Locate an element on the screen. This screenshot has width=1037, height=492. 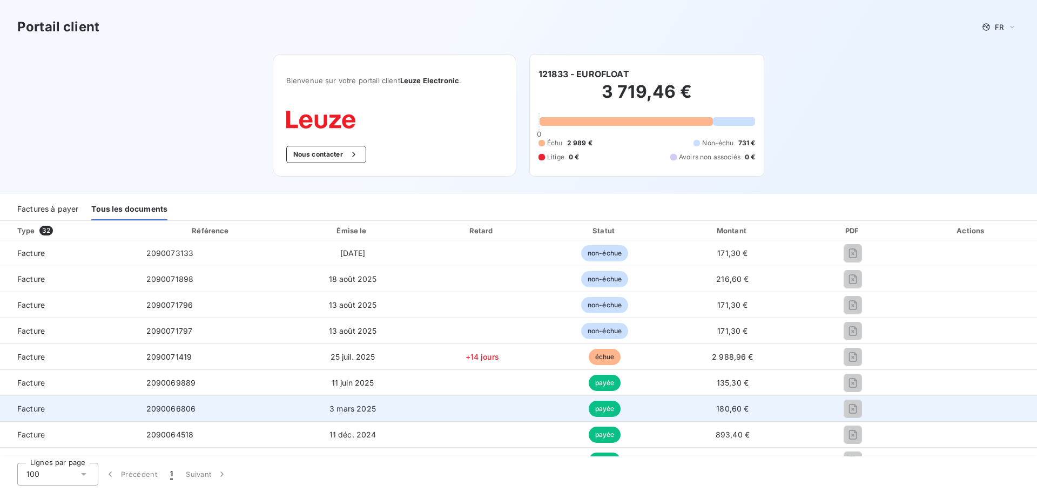
div: Actions is located at coordinates (972, 231).